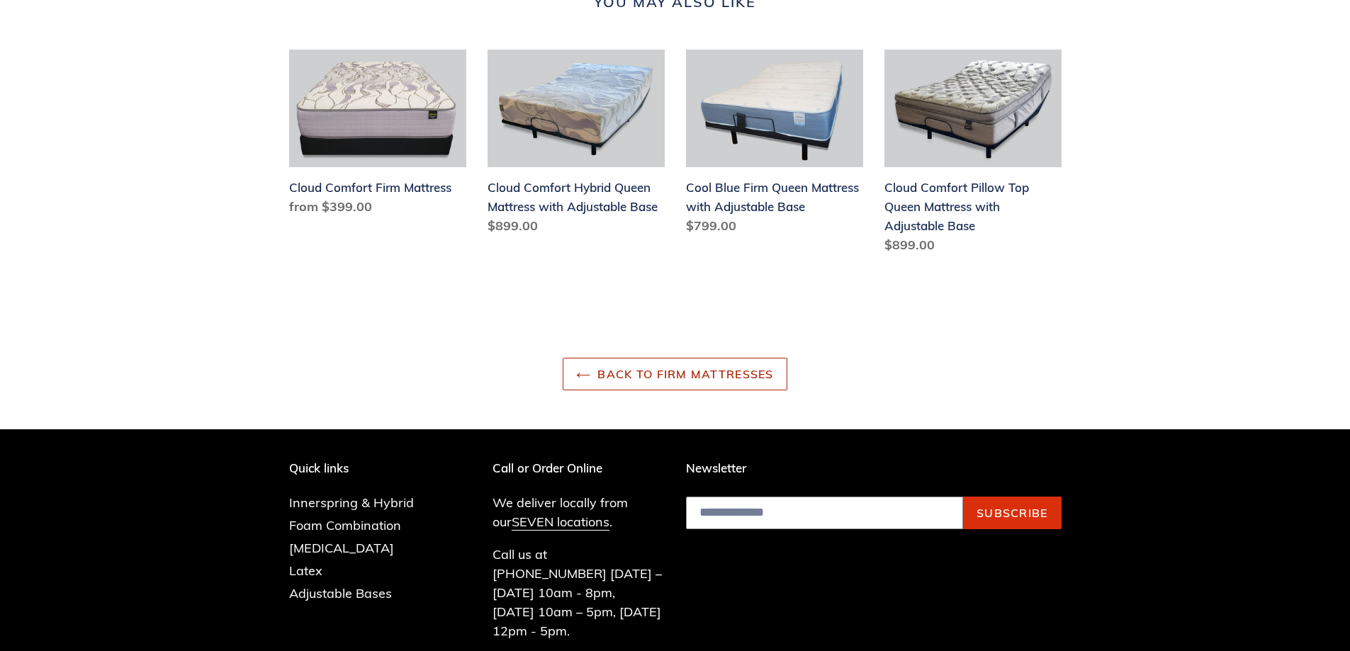 This screenshot has width=1350, height=651. I want to click on a: Back to Firm Mattresses, so click(675, 374).